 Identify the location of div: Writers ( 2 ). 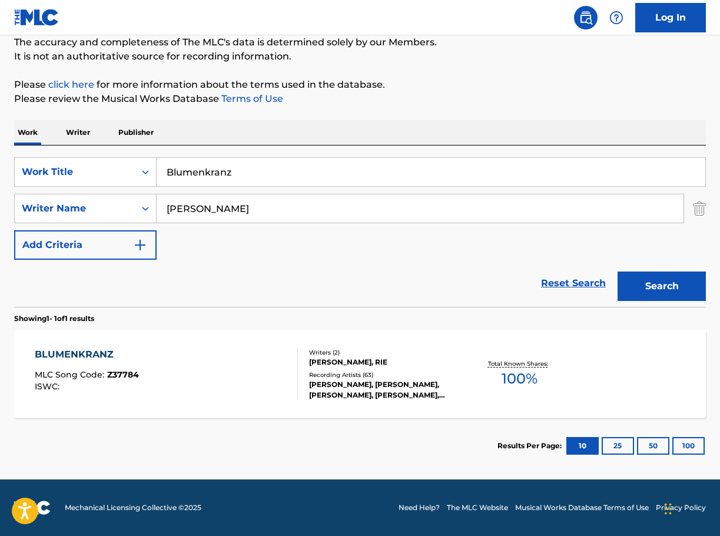
(386, 352).